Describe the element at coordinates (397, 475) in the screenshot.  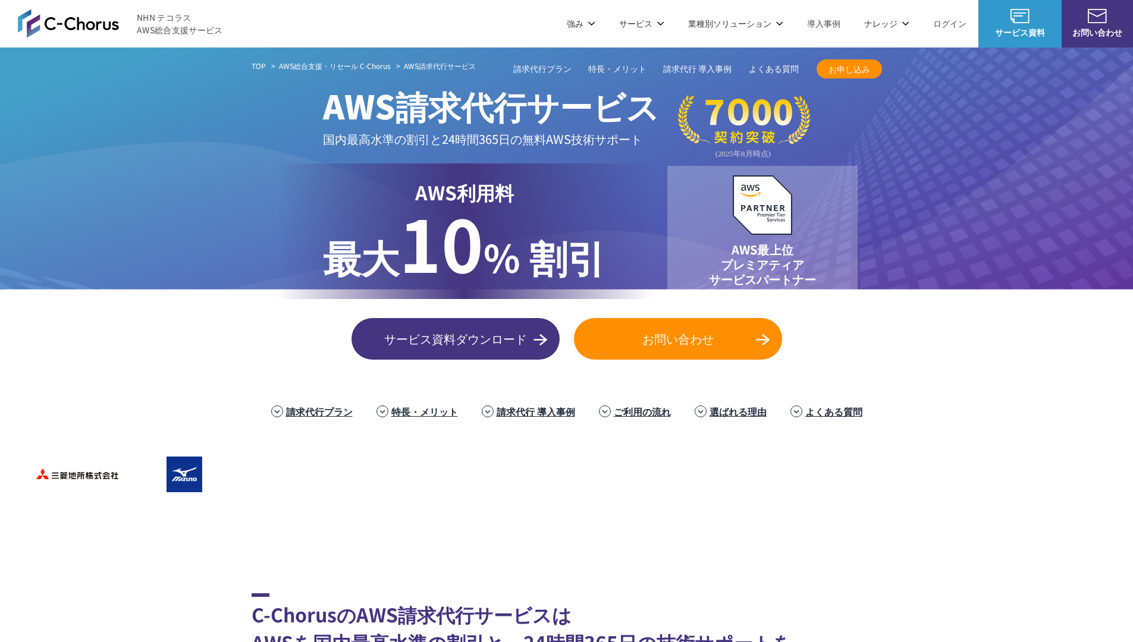
I see `img: フジモトHD` at that location.